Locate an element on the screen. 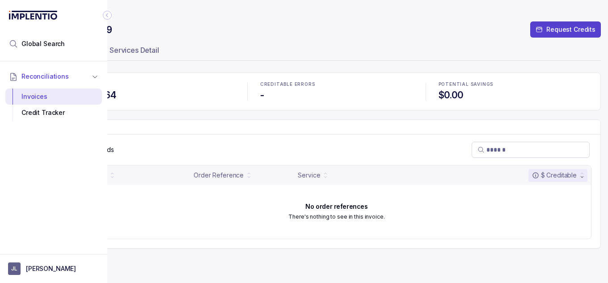 Image resolution: width=608 pixels, height=283 pixels. p: POTENTIAL SAVINGS is located at coordinates (515, 84).